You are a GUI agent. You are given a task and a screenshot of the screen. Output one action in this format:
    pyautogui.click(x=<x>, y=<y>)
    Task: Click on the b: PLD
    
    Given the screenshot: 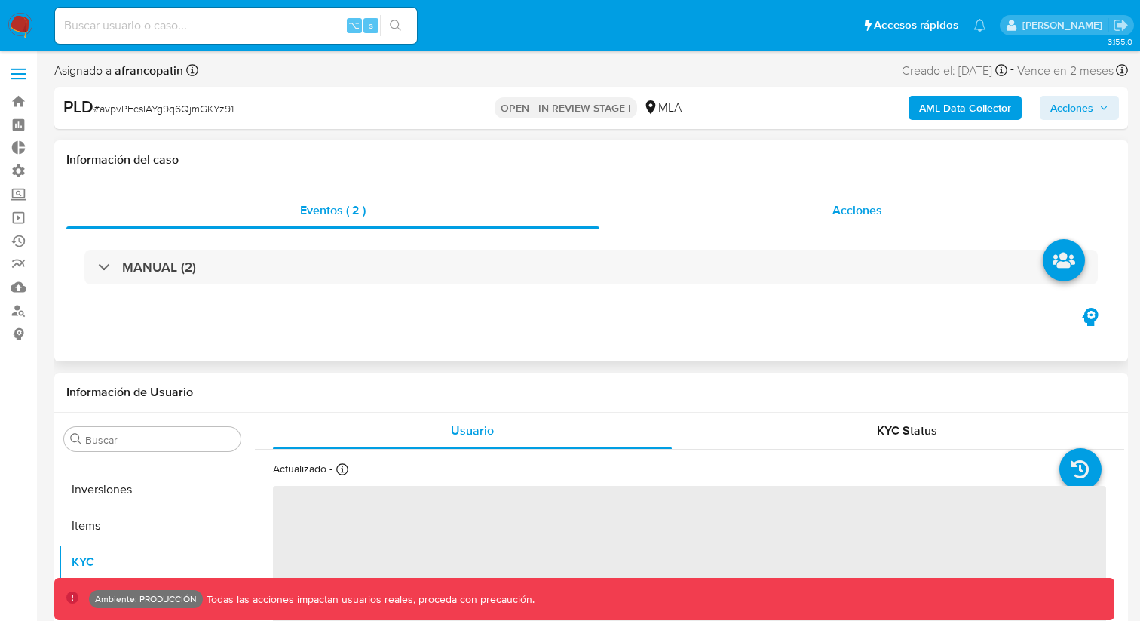 What is the action you would take?
    pyautogui.click(x=78, y=106)
    